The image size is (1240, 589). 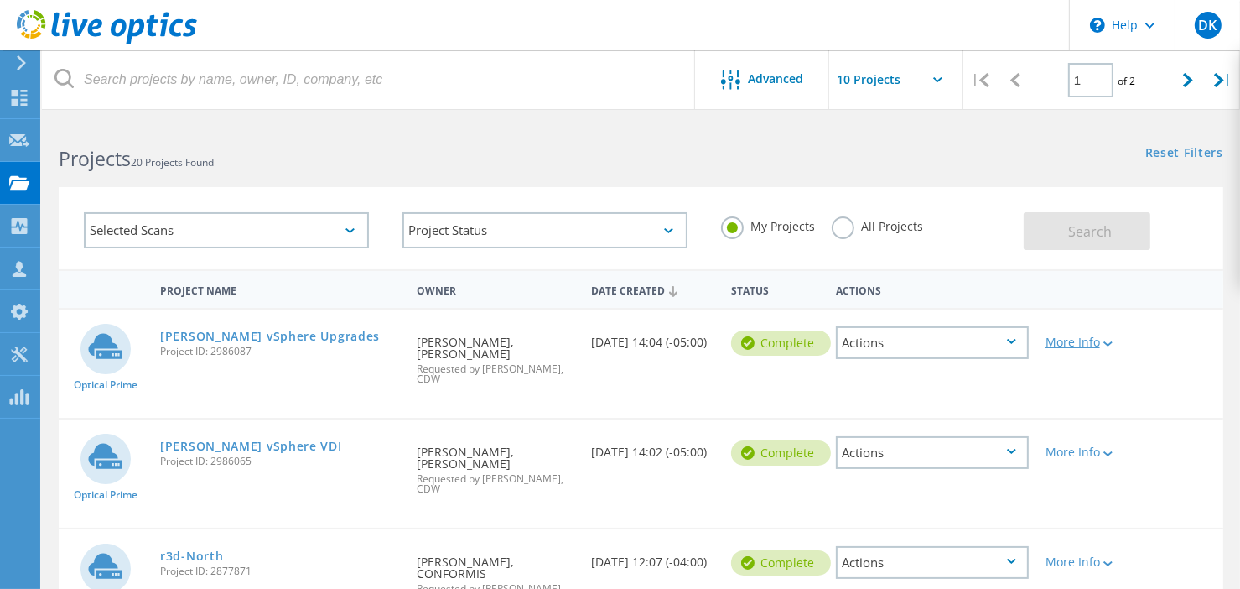 I want to click on a: r3d-North, so click(x=191, y=556).